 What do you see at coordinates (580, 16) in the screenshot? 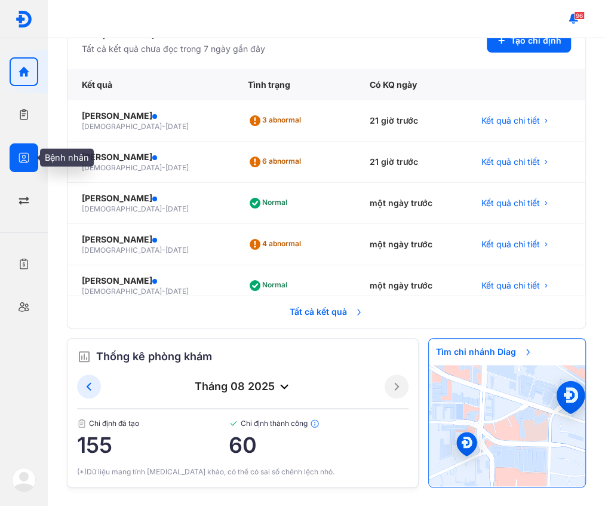
I see `span: 96` at bounding box center [580, 16].